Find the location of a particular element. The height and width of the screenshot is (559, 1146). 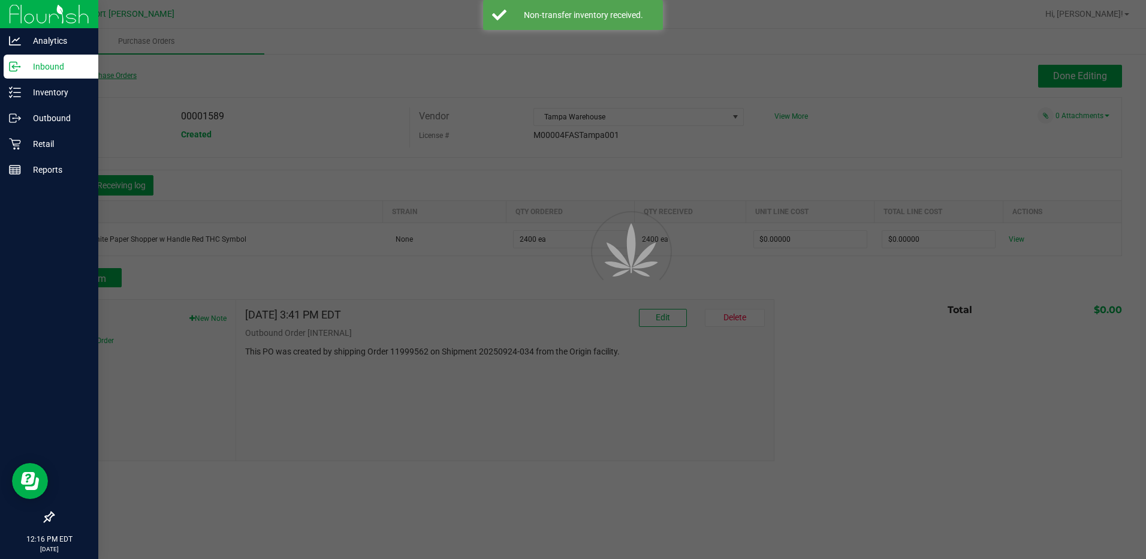

p: Retail is located at coordinates (57, 144).